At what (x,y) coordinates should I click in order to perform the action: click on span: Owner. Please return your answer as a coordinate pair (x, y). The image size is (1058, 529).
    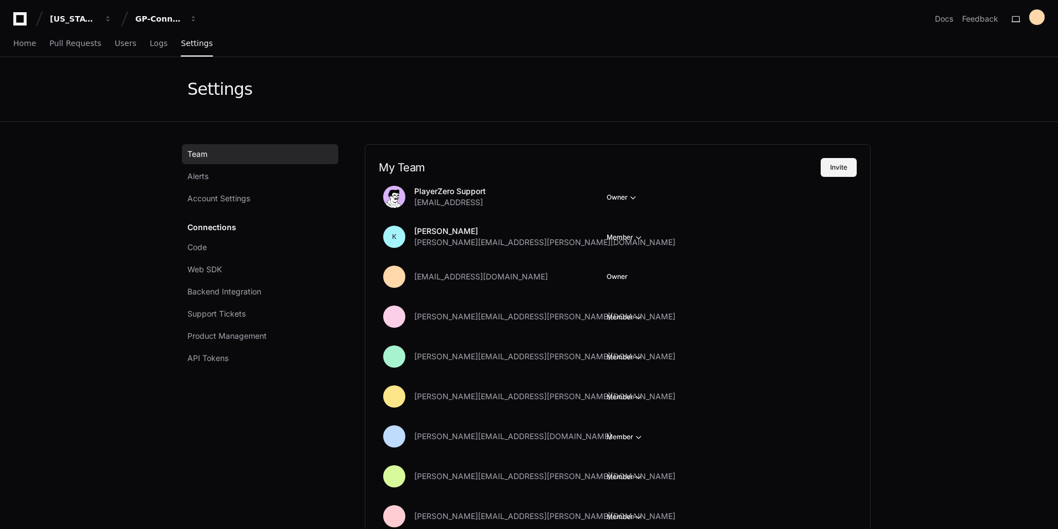
    Looking at the image, I should click on (617, 277).